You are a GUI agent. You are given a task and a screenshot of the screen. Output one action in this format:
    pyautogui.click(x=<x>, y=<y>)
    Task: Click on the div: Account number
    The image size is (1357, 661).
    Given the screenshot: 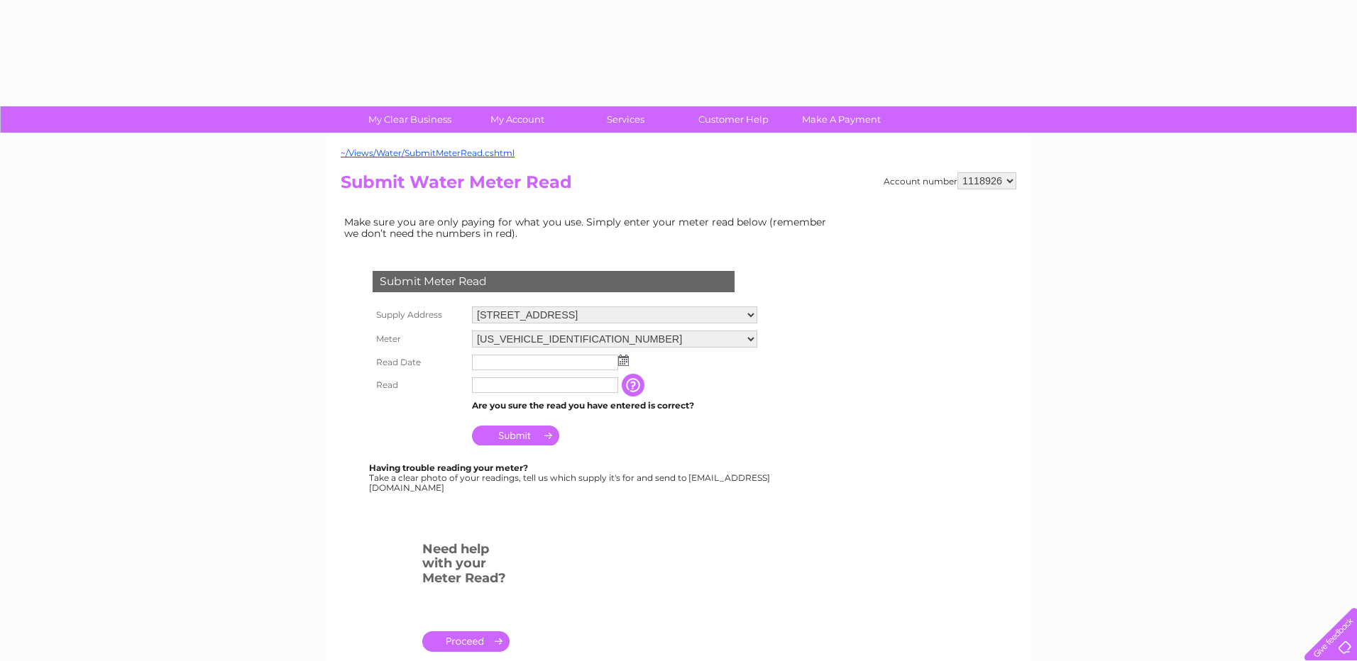 What is the action you would take?
    pyautogui.click(x=950, y=181)
    